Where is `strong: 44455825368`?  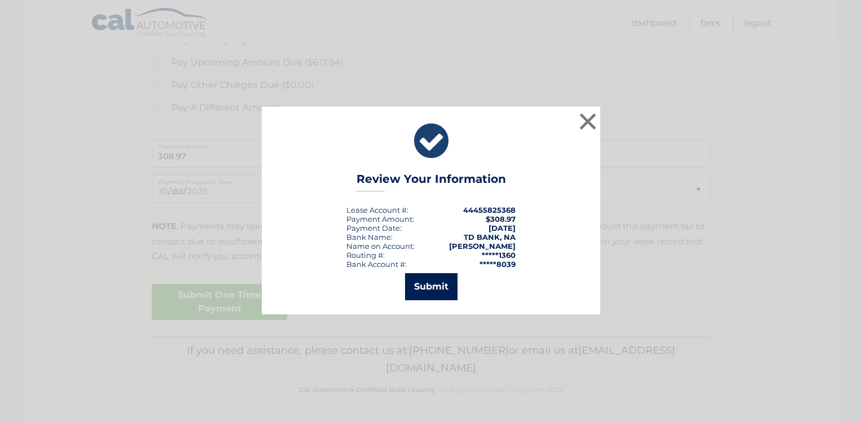 strong: 44455825368 is located at coordinates (489, 210).